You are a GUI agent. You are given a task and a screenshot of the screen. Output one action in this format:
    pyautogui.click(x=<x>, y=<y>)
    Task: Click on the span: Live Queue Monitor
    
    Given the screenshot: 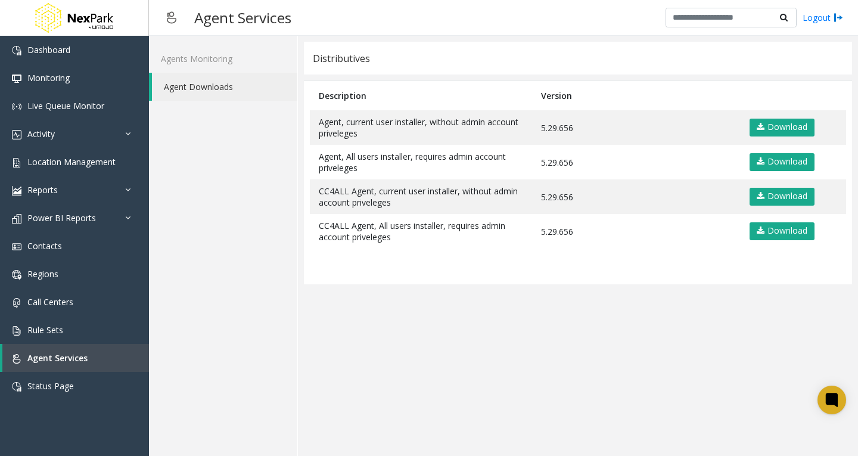 What is the action you would take?
    pyautogui.click(x=66, y=105)
    